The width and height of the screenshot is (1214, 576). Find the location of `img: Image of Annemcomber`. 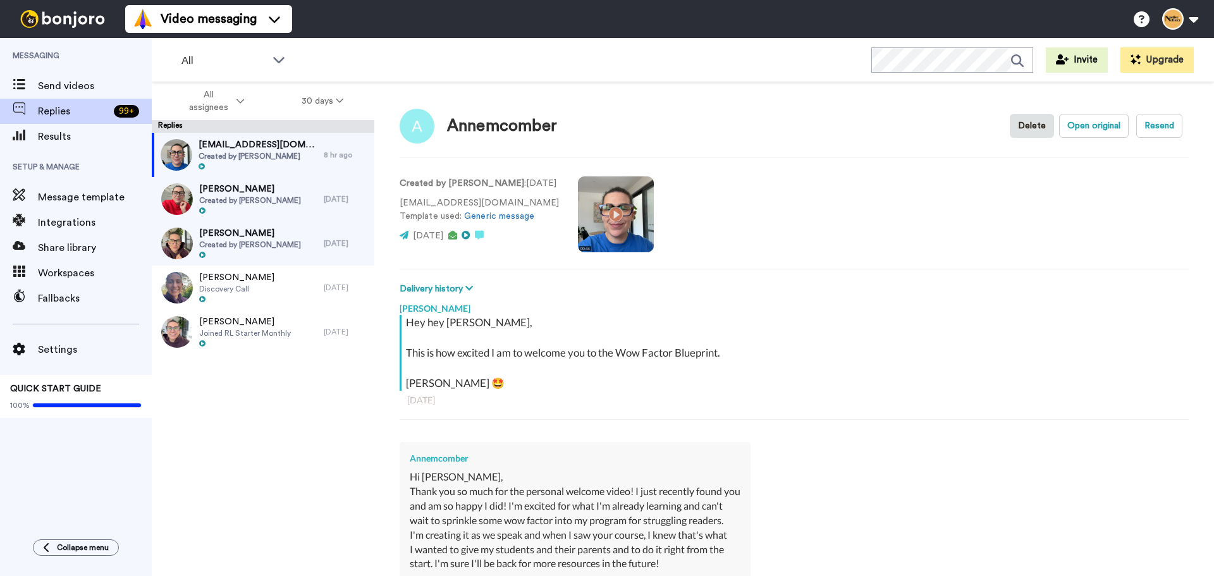

img: Image of Annemcomber is located at coordinates (417, 126).